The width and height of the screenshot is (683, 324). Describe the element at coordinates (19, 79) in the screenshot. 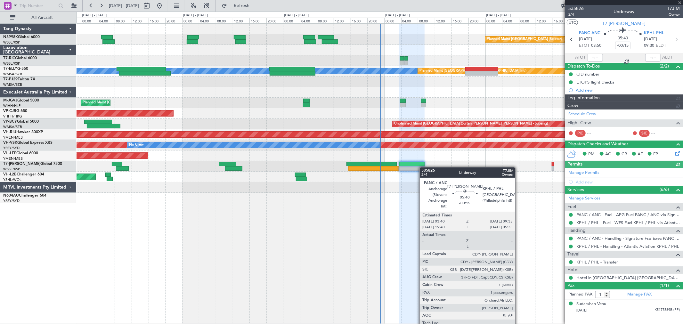

I see `a: T7-PJ29Falcon 7X` at that location.